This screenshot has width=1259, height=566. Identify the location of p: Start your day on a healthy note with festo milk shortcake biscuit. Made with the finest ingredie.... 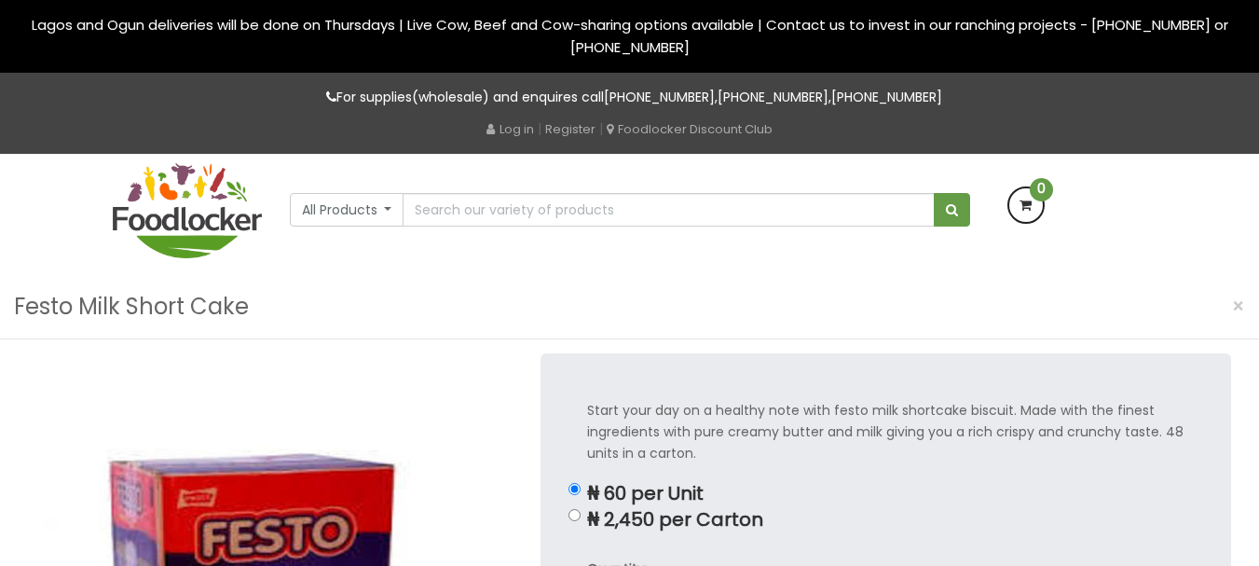
(885, 431).